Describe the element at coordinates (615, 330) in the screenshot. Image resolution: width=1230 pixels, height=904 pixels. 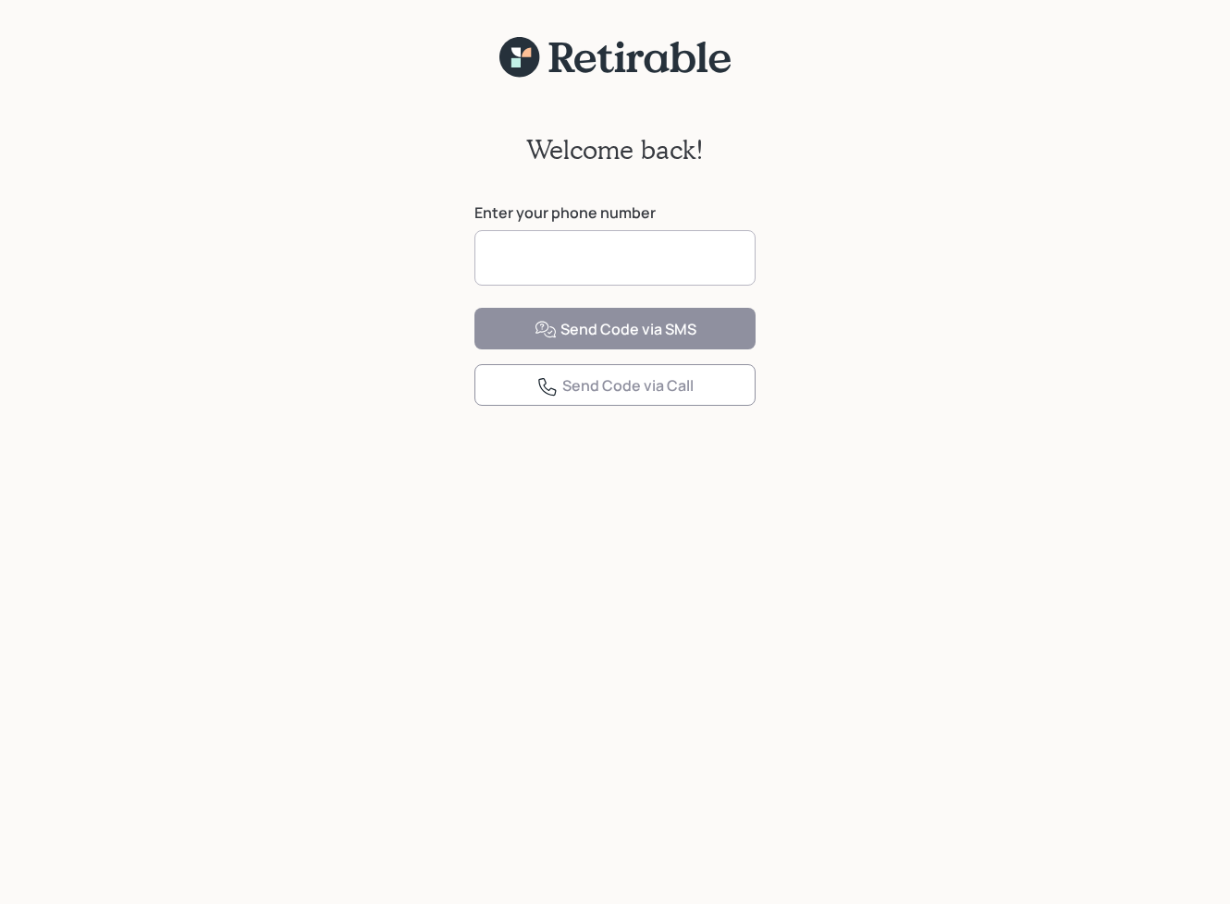
I see `div: Send Code via SMS` at that location.